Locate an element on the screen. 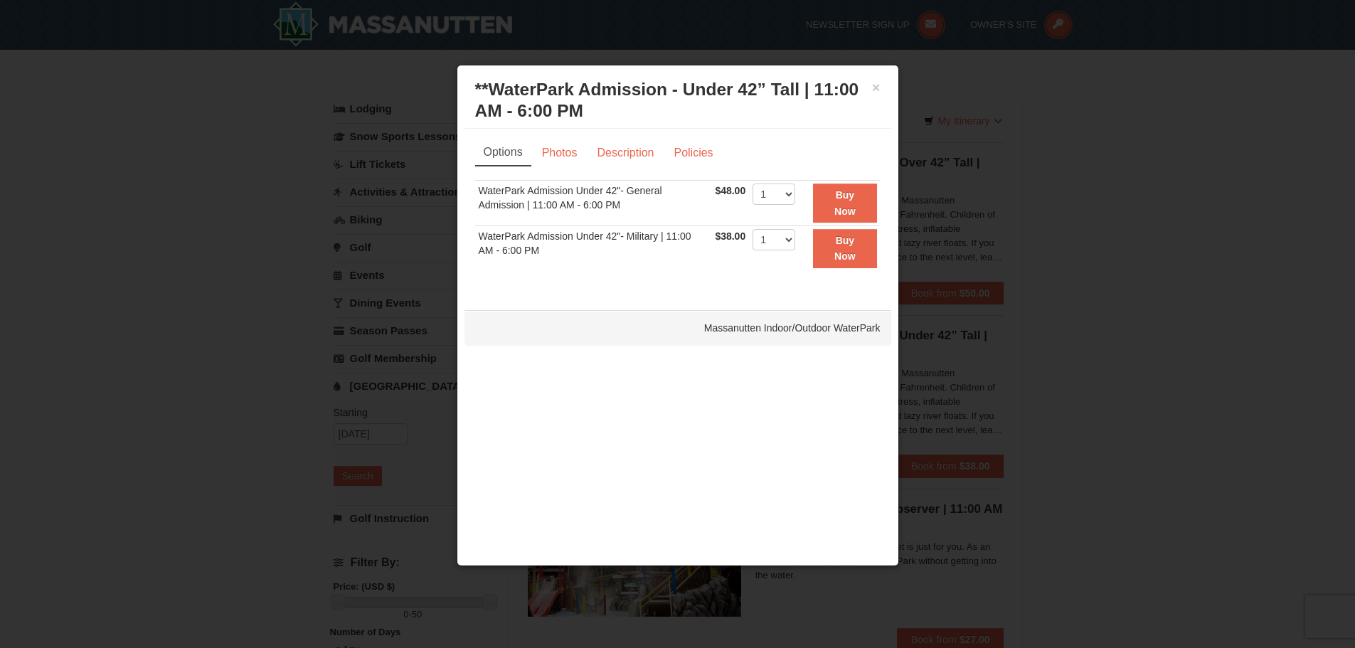 The width and height of the screenshot is (1355, 648). td: WaterPark Admission Under 42"- Military | 11:00 AM - 6:00 PM is located at coordinates (593, 248).